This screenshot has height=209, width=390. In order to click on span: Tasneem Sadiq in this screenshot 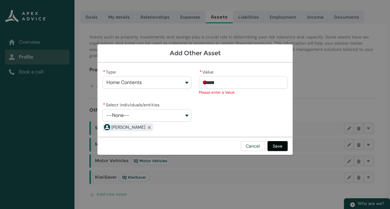, I will do `click(128, 127)`.